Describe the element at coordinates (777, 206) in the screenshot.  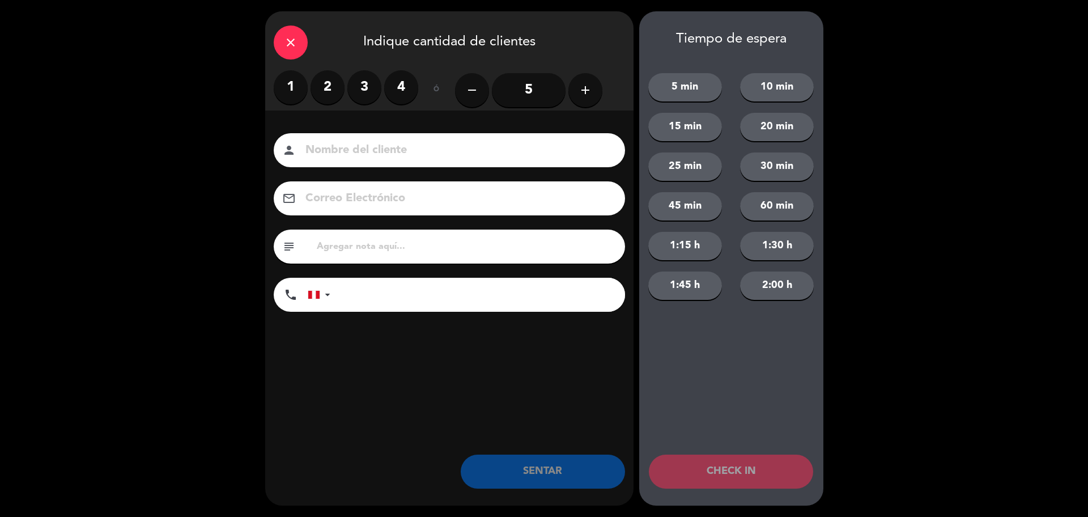
I see `button: 60 min` at that location.